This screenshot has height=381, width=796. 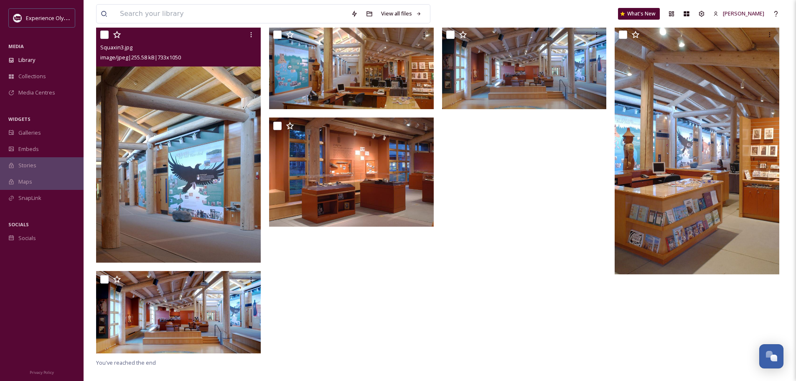 What do you see at coordinates (772, 356) in the screenshot?
I see `button: Open Chat` at bounding box center [772, 356].